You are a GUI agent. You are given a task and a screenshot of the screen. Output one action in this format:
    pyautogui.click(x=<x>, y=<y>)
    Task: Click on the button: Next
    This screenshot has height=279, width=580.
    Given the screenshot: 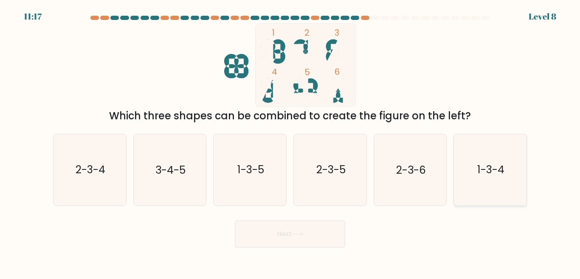 What is the action you would take?
    pyautogui.click(x=290, y=234)
    